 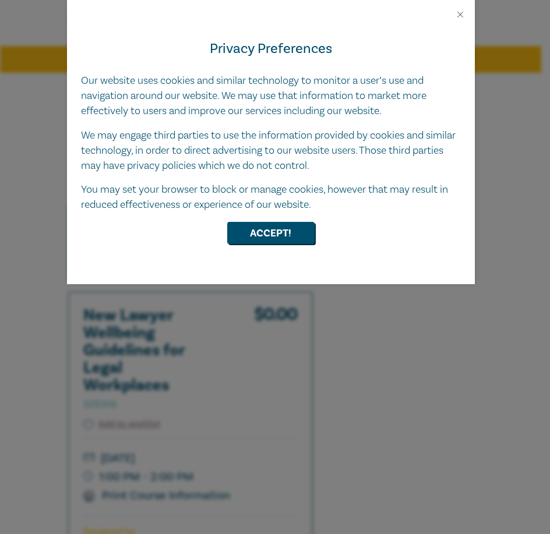 What do you see at coordinates (271, 198) in the screenshot?
I see `p: You may set your browser to block or manage cookies, however that may result in reduced effective...` at bounding box center [271, 198].